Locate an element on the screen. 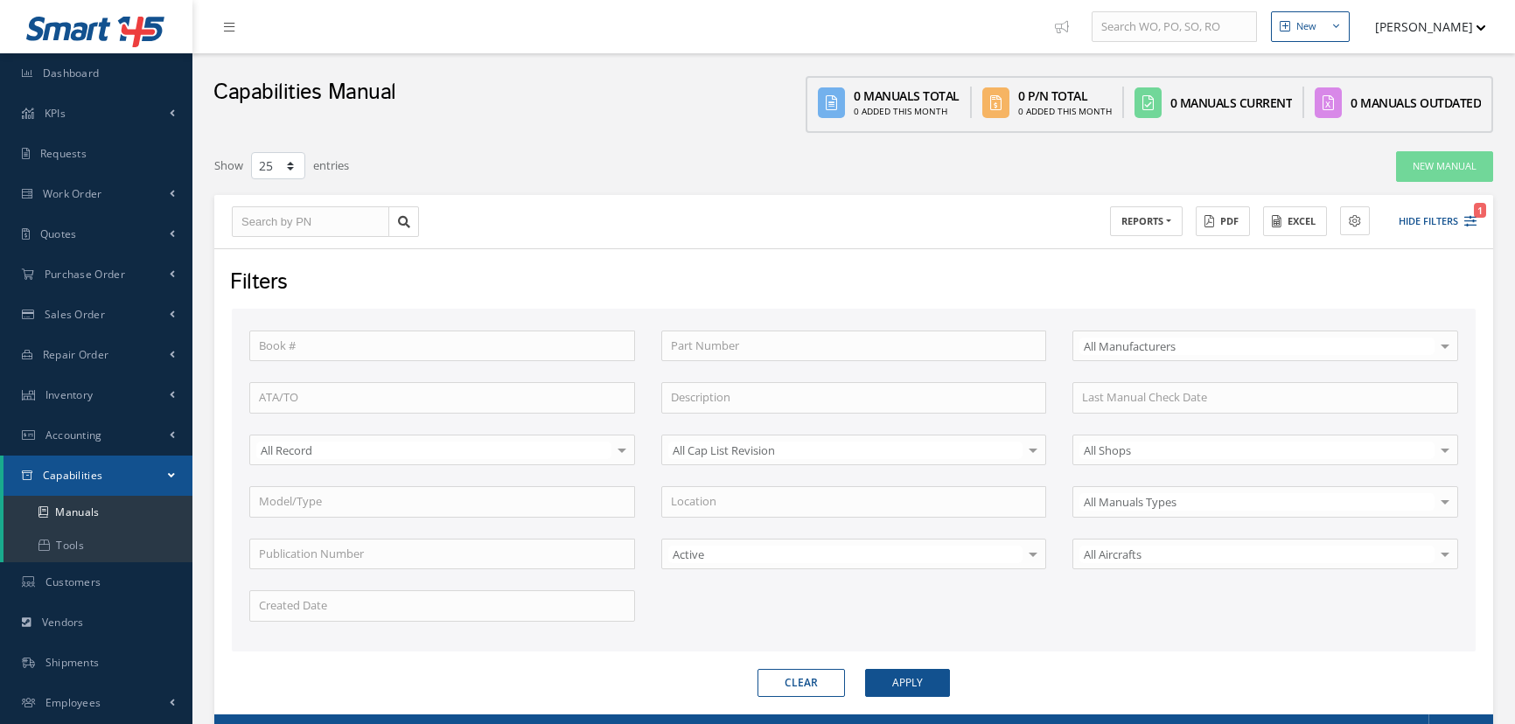  button: REPORTS is located at coordinates (1146, 221).